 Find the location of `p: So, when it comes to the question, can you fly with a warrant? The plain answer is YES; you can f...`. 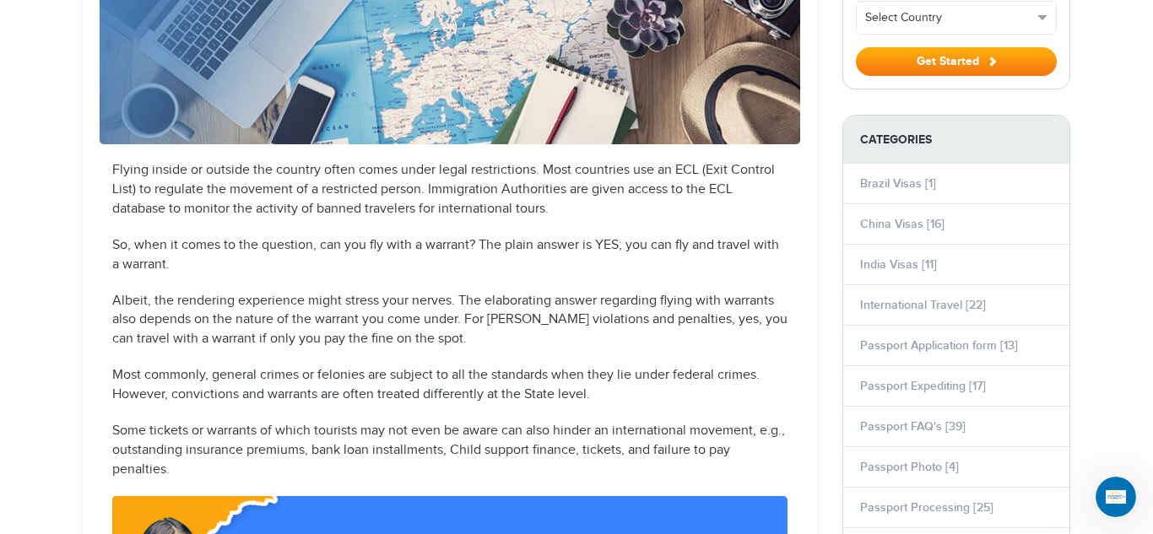

p: So, when it comes to the question, can you fly with a warrant? The plain answer is YES; you can f... is located at coordinates (450, 256).